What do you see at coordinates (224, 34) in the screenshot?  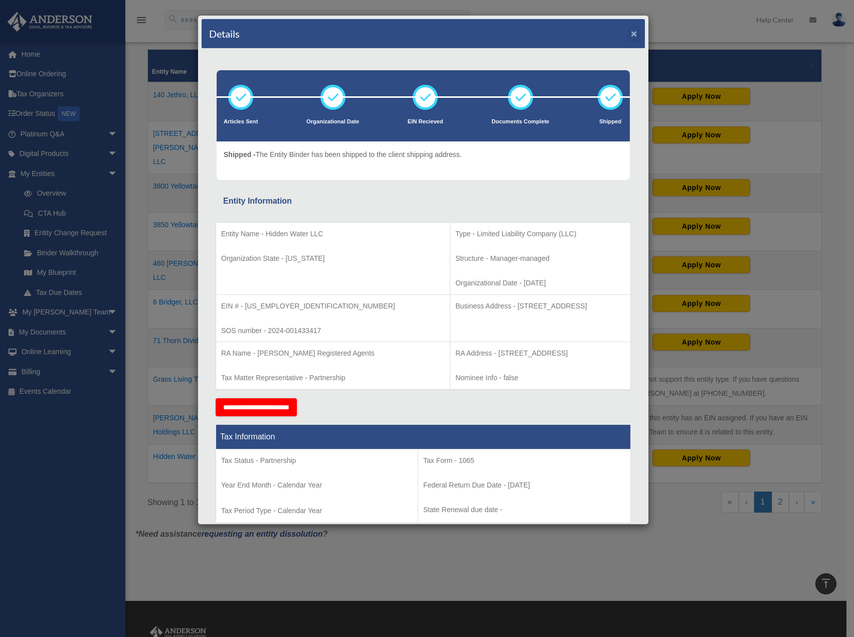 I see `h4: Details` at bounding box center [224, 34].